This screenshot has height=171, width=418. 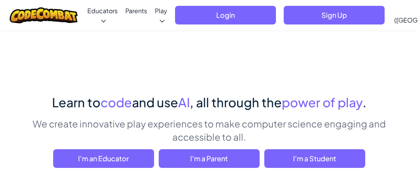 I want to click on span: Login, so click(x=225, y=15).